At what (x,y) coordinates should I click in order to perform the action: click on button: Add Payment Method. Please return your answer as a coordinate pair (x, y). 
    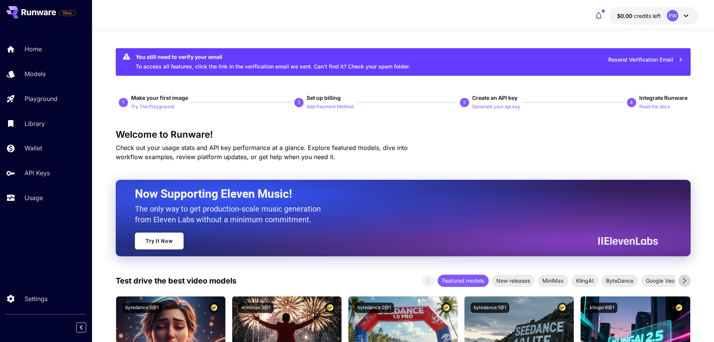
    Looking at the image, I should click on (330, 106).